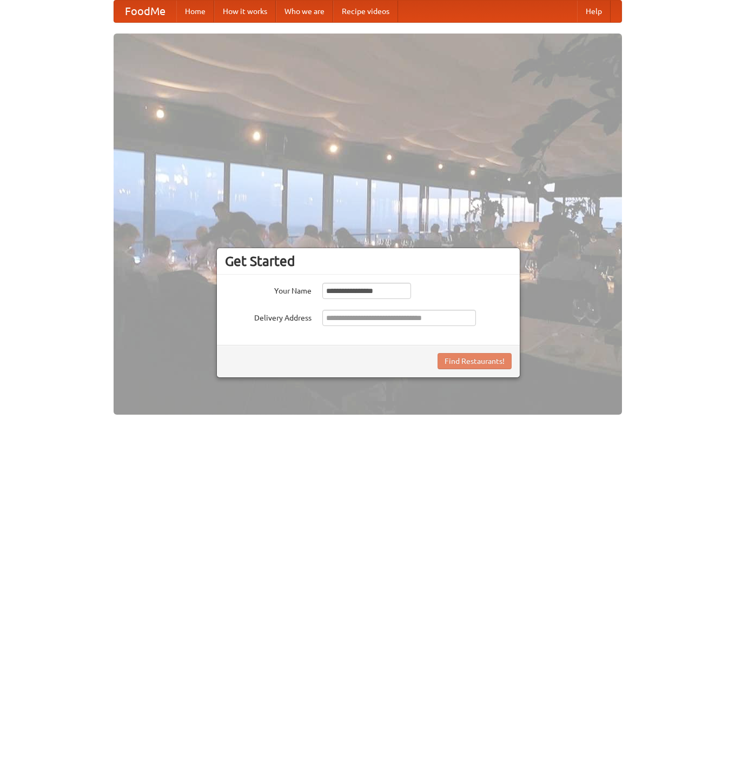 The image size is (735, 765). Describe the element at coordinates (593, 11) in the screenshot. I see `a: Help` at that location.